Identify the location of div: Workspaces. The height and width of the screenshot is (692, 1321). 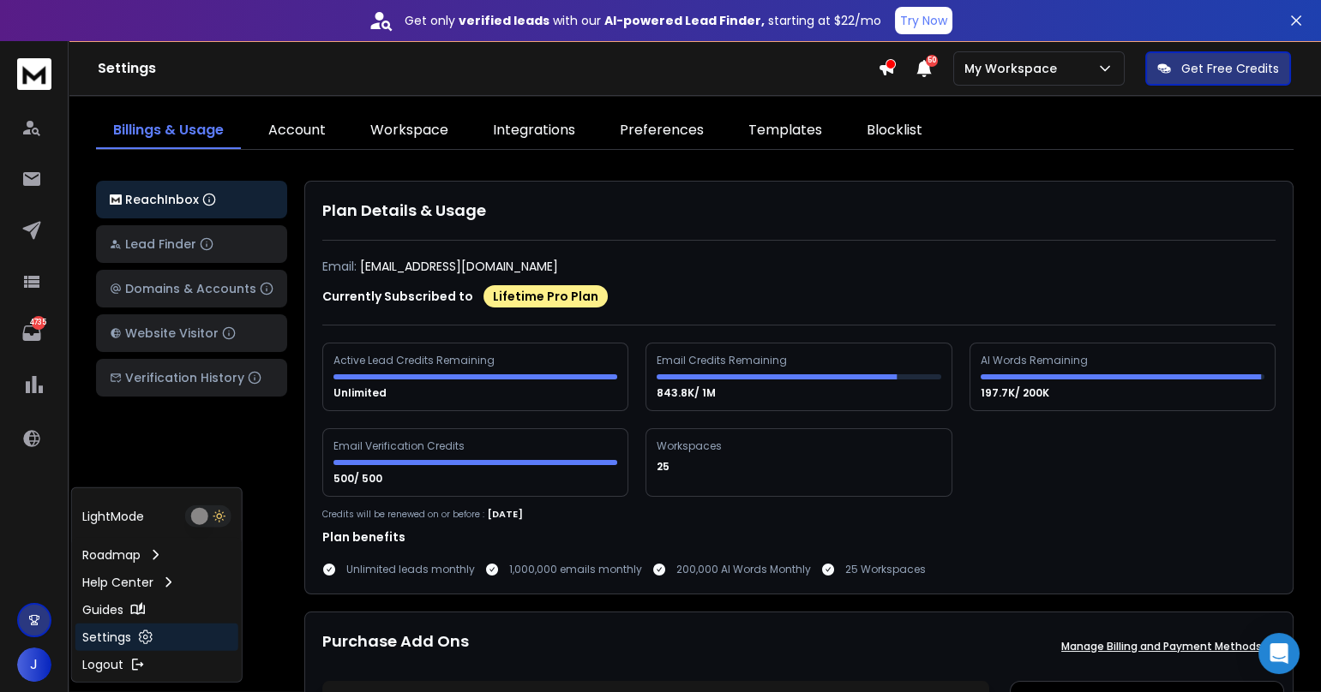
(690, 447).